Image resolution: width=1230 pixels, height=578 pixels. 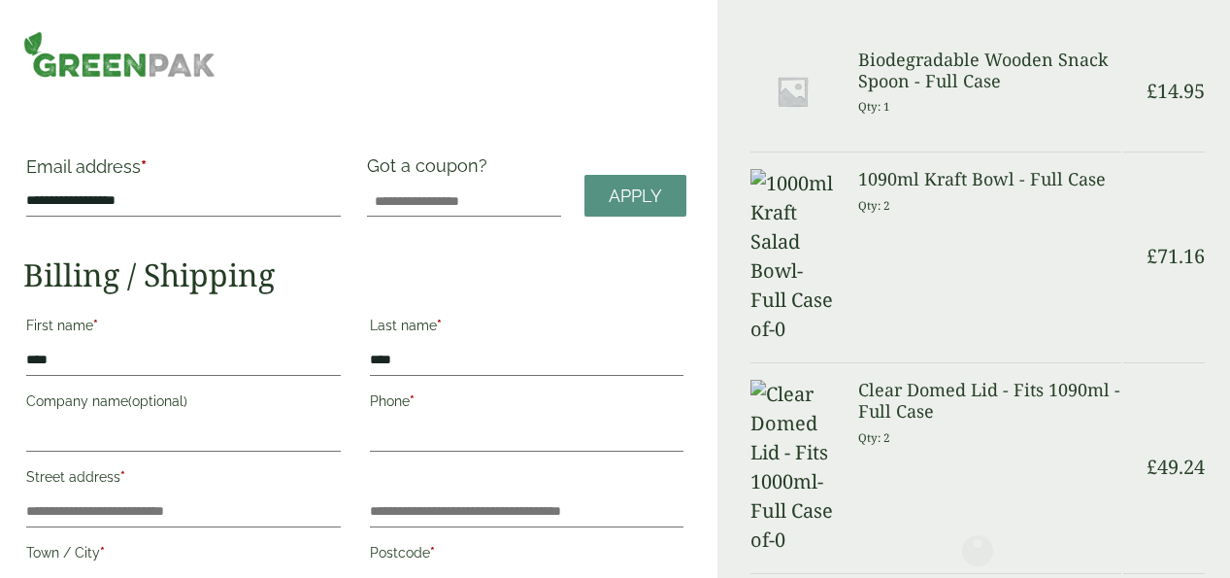 What do you see at coordinates (527, 328) in the screenshot?
I see `label: Last name` at bounding box center [527, 328].